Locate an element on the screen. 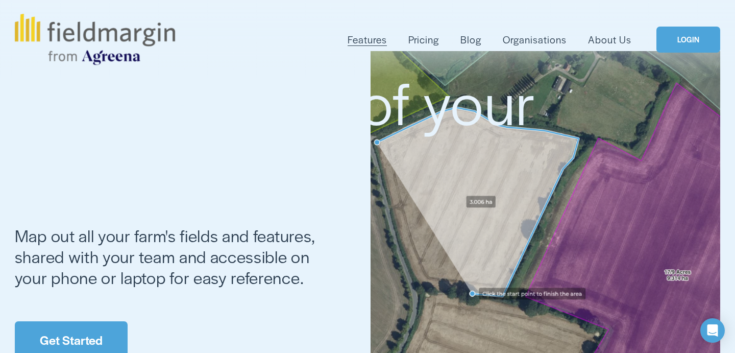 The width and height of the screenshot is (735, 353). a: LOGIN is located at coordinates (688, 39).